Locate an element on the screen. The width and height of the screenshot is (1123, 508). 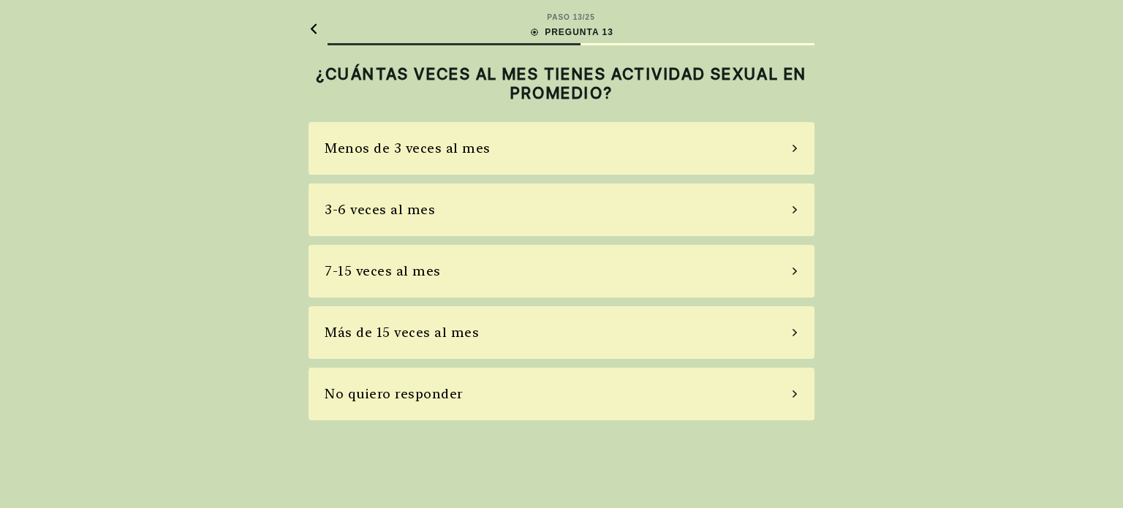
div: No quiero responder is located at coordinates (394, 393).